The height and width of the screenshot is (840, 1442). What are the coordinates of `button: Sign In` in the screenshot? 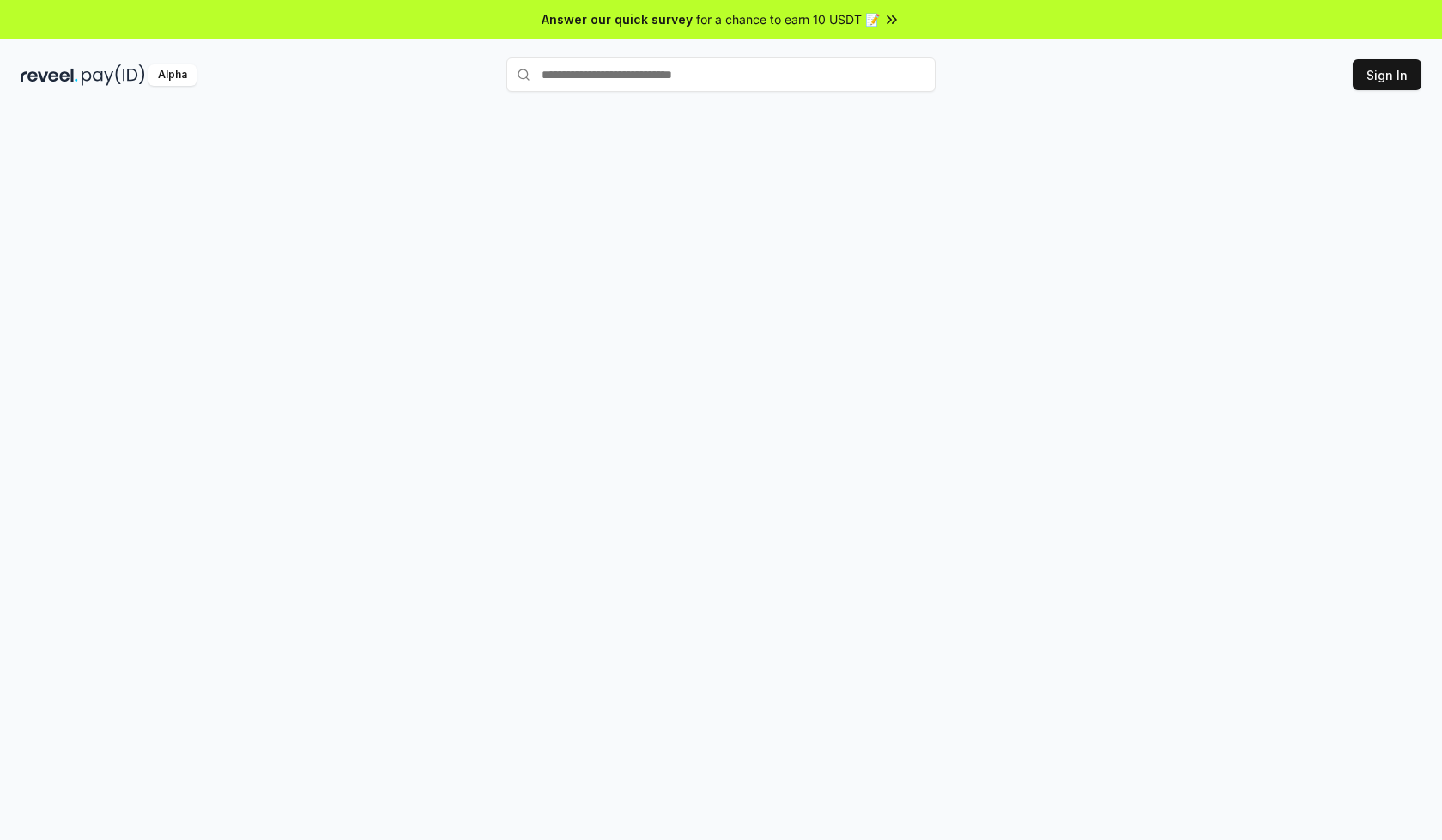 It's located at (1387, 75).